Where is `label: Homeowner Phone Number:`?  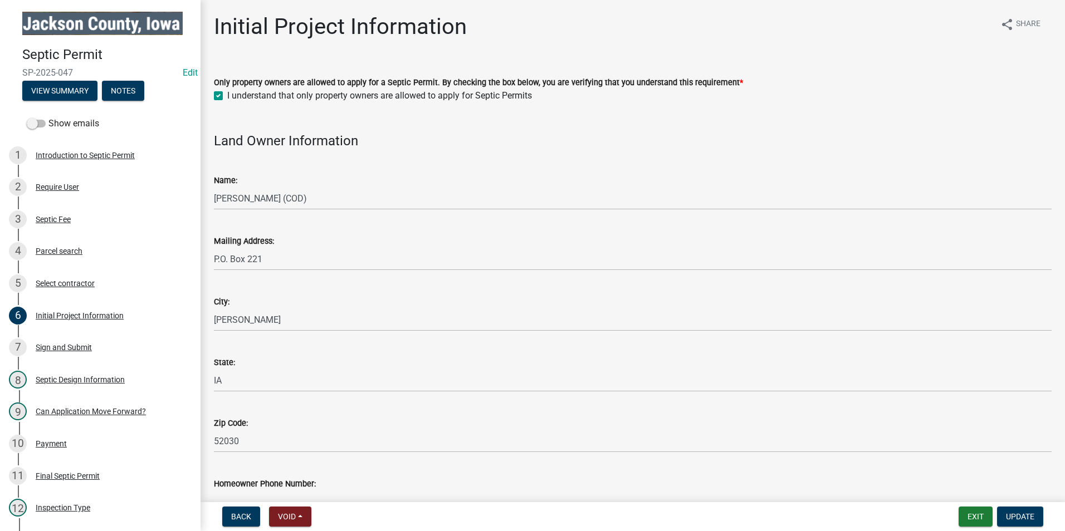
label: Homeowner Phone Number: is located at coordinates (265, 485).